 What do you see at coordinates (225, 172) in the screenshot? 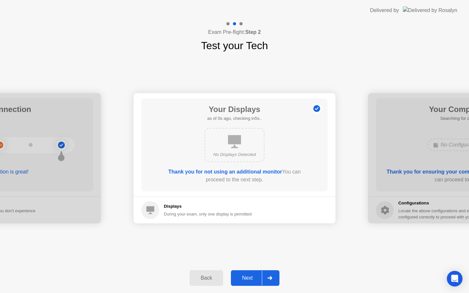
I see `b: Thank you for not using an additional monitor` at bounding box center [225, 172].